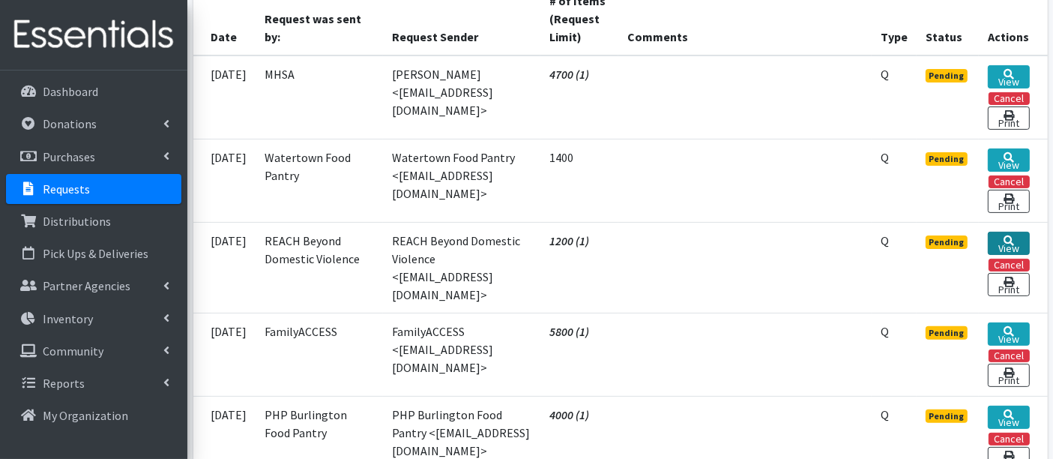 This screenshot has height=459, width=1053. I want to click on a: Donations, so click(94, 124).